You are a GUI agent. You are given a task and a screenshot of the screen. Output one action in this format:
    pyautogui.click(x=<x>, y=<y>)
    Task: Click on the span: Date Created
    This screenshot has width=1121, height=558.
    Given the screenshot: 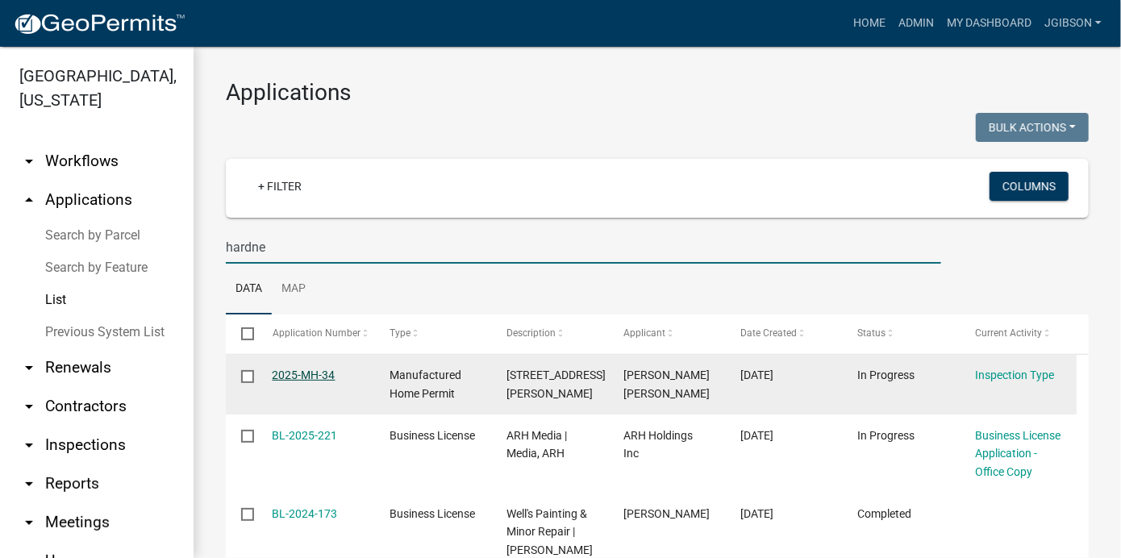 What is the action you would take?
    pyautogui.click(x=769, y=333)
    